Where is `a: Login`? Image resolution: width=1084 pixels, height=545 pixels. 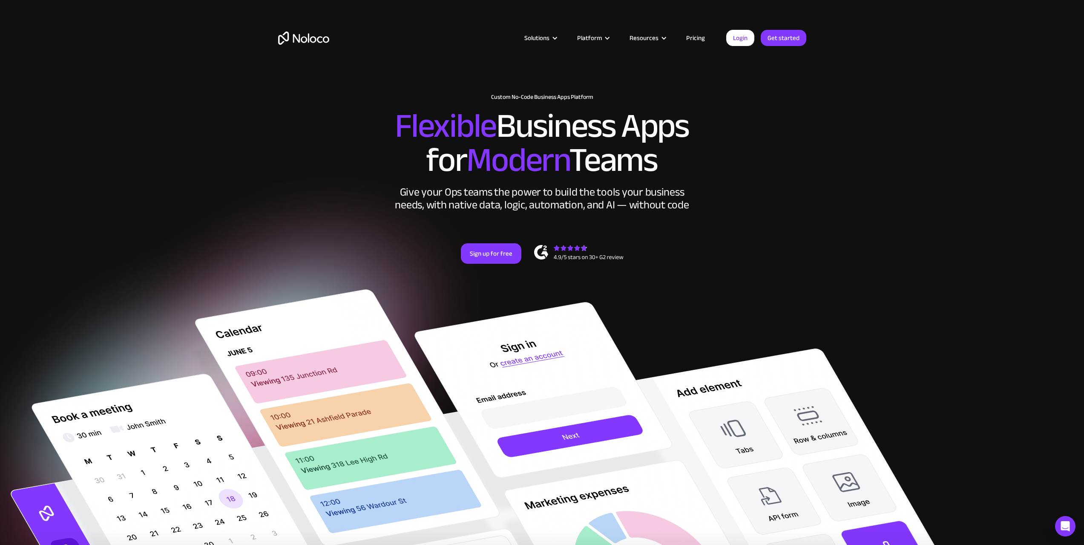
a: Login is located at coordinates (740, 38).